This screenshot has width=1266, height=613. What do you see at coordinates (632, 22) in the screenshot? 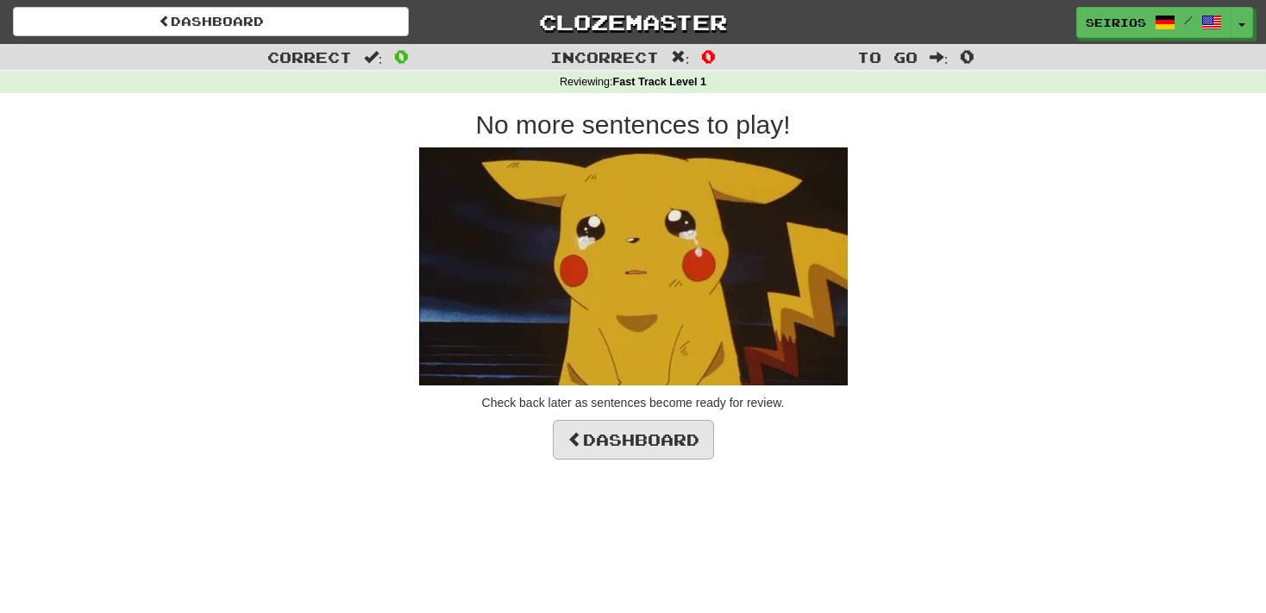
I see `a: Clozemaster` at bounding box center [632, 22].